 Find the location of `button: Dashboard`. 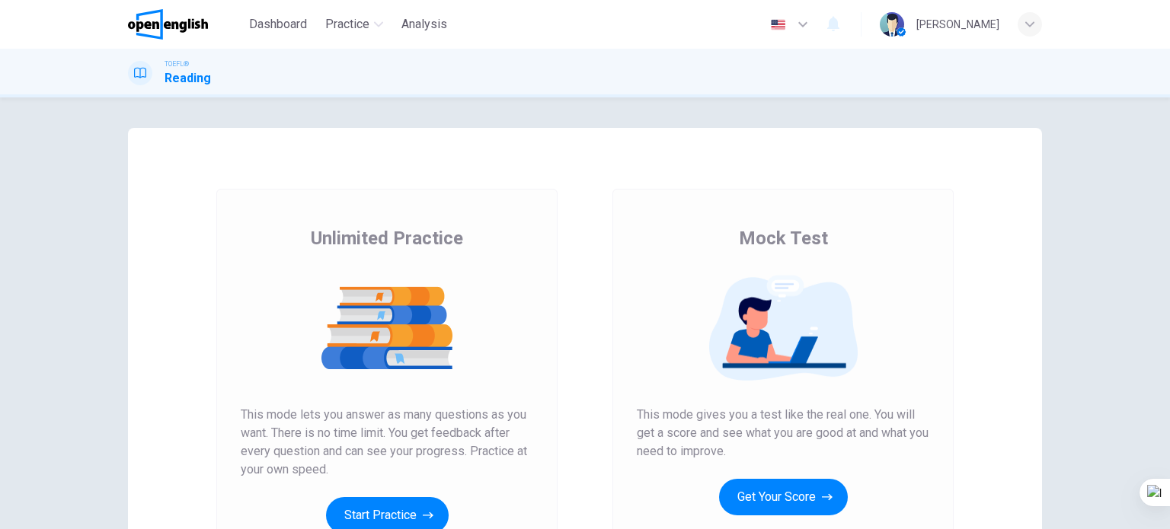

button: Dashboard is located at coordinates (278, 24).